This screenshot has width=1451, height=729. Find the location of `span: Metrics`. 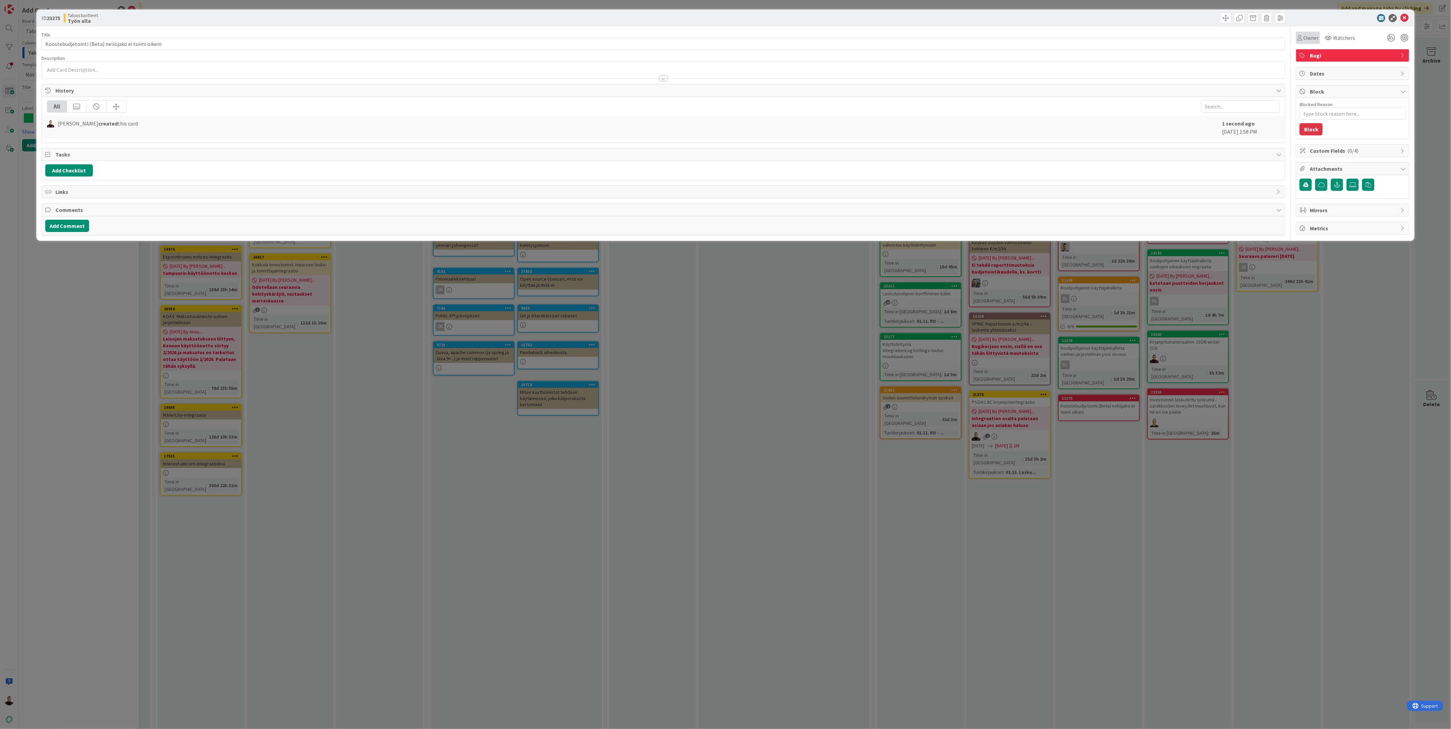

span: Metrics is located at coordinates (1354, 228).